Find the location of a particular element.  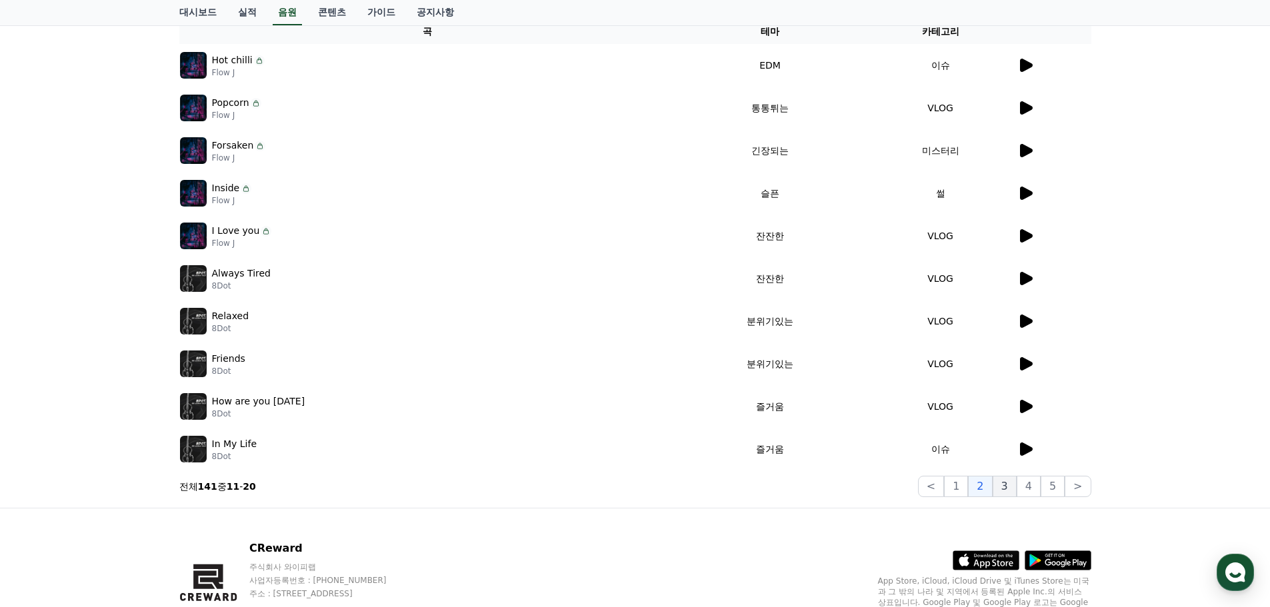

p: Forsaken is located at coordinates (233, 145).